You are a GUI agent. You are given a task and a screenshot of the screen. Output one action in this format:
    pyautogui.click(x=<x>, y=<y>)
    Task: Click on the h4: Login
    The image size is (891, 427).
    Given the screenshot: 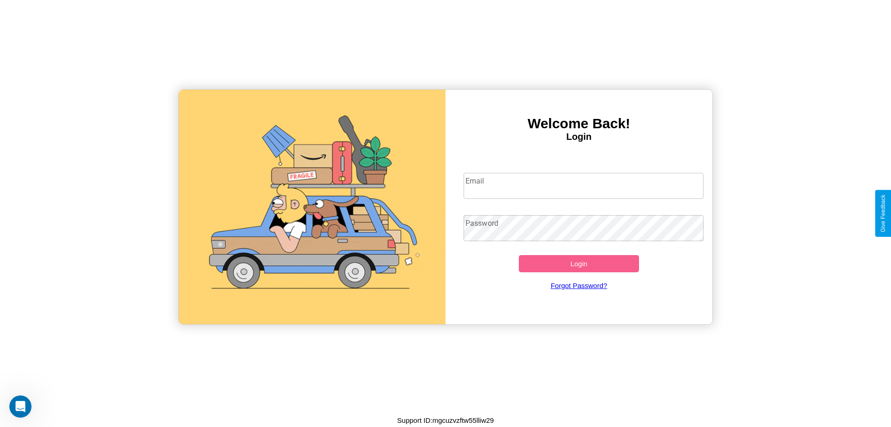 What is the action you would take?
    pyautogui.click(x=579, y=136)
    